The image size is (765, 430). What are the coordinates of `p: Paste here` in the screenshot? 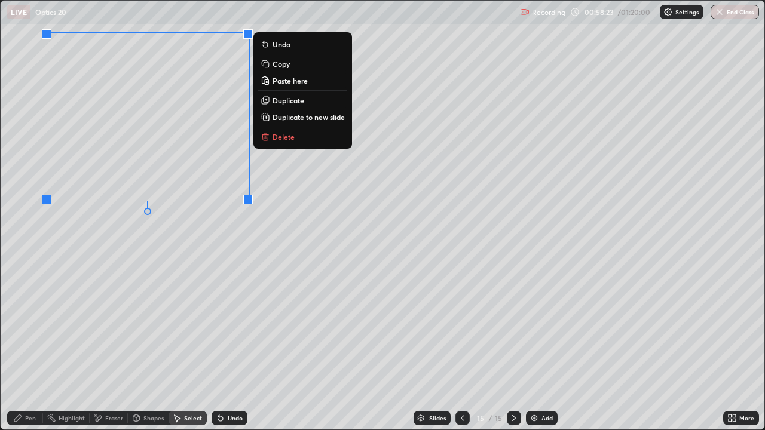 It's located at (290, 81).